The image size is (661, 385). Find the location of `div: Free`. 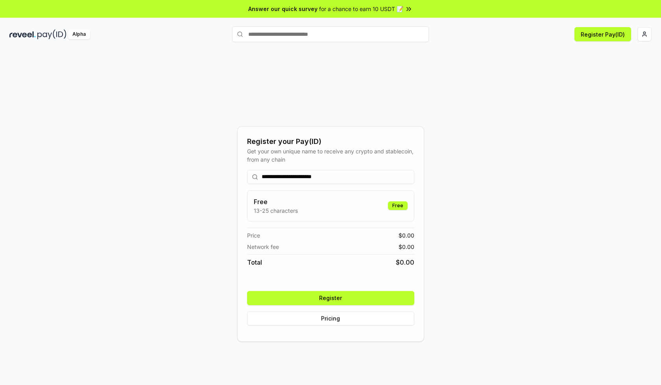

div: Free is located at coordinates (398, 206).